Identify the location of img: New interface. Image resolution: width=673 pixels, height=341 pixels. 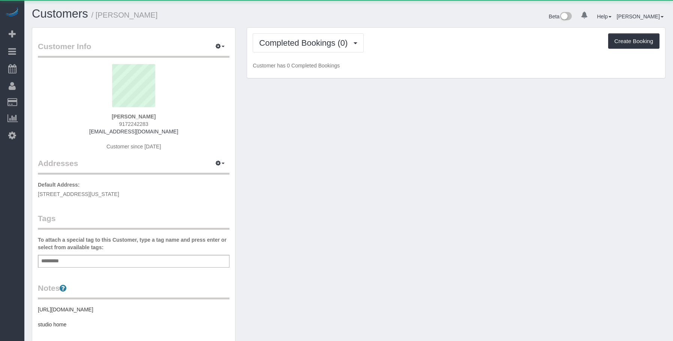
(565, 17).